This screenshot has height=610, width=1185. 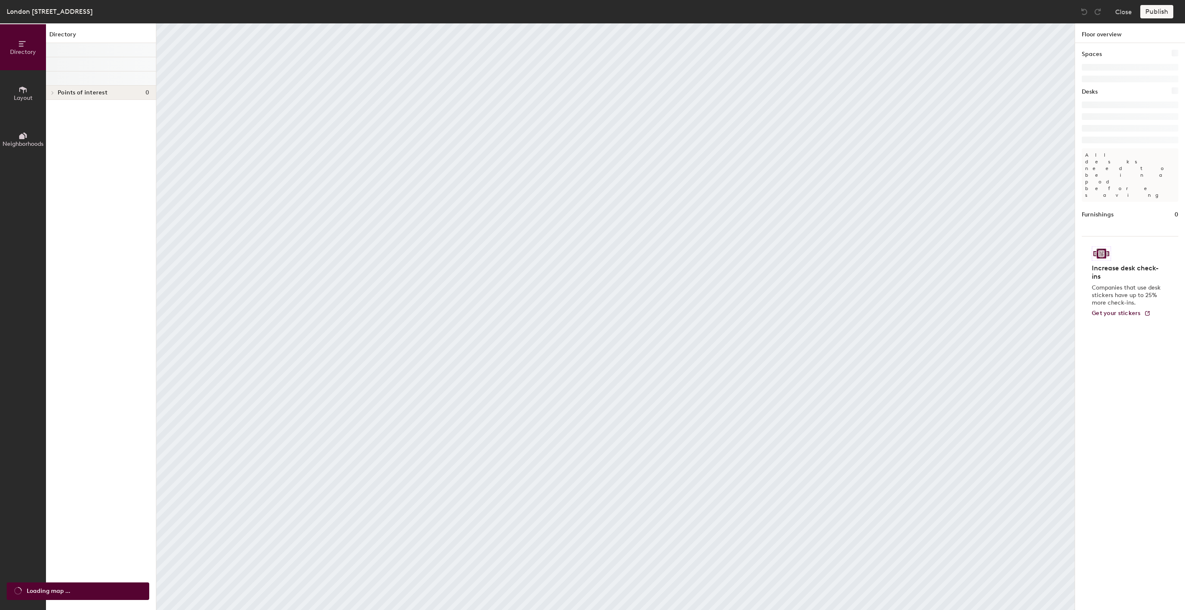 I want to click on button: Close, so click(x=1123, y=12).